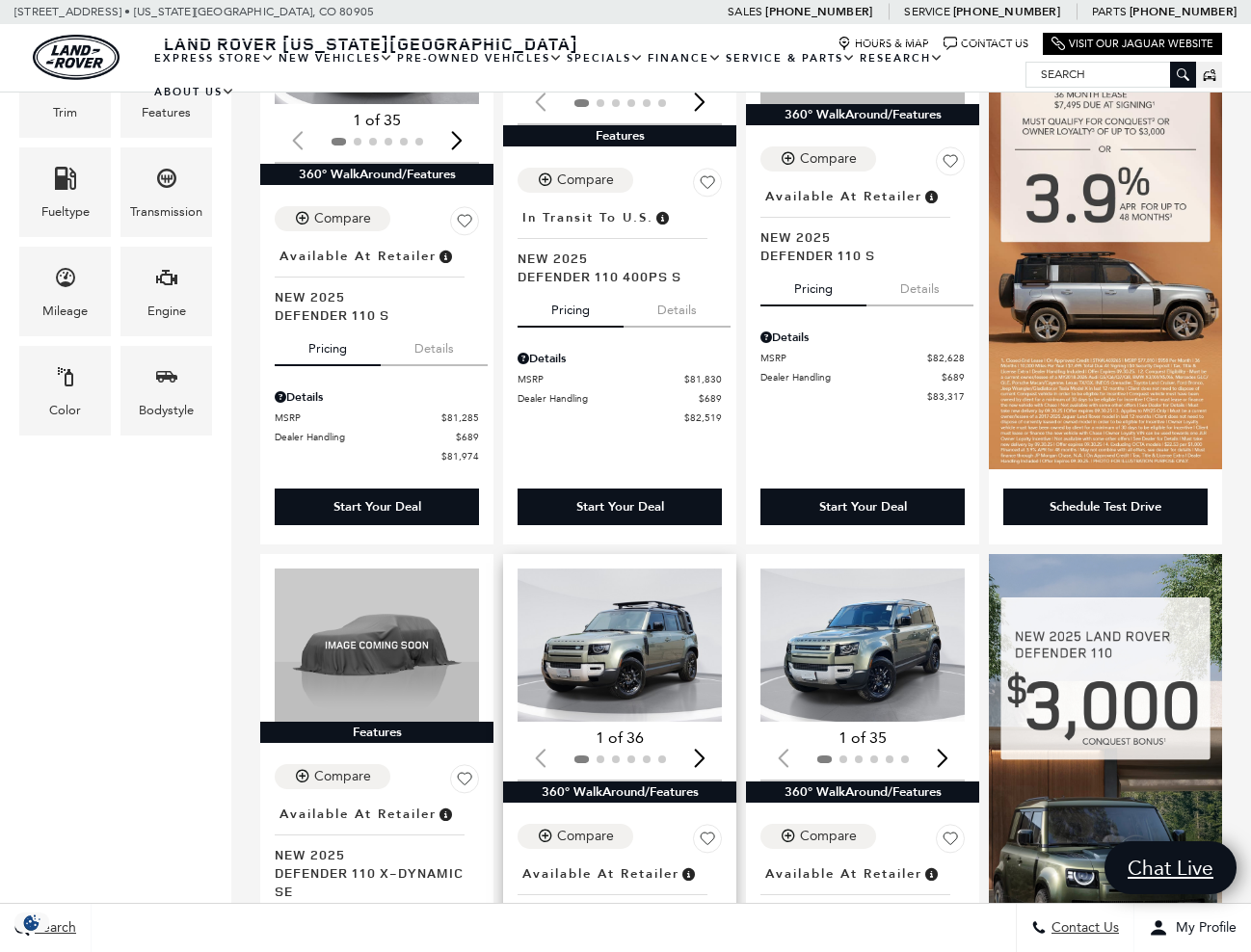 This screenshot has height=952, width=1251. What do you see at coordinates (745, 12) in the screenshot?
I see `span: Sales` at bounding box center [745, 12].